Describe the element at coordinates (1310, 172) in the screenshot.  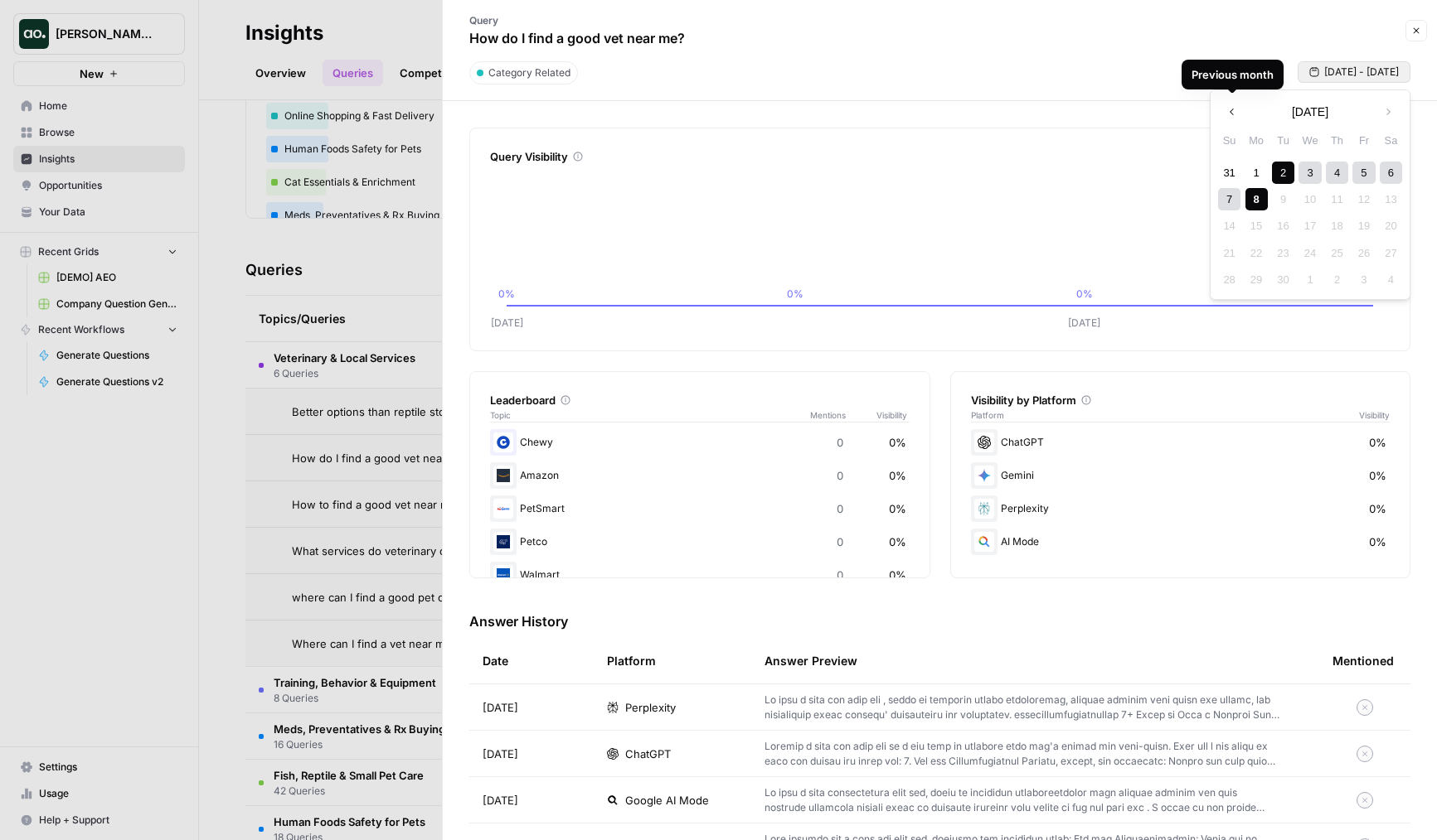
I see `div: Choose Wednesday, September 3rd, 2025` at that location.